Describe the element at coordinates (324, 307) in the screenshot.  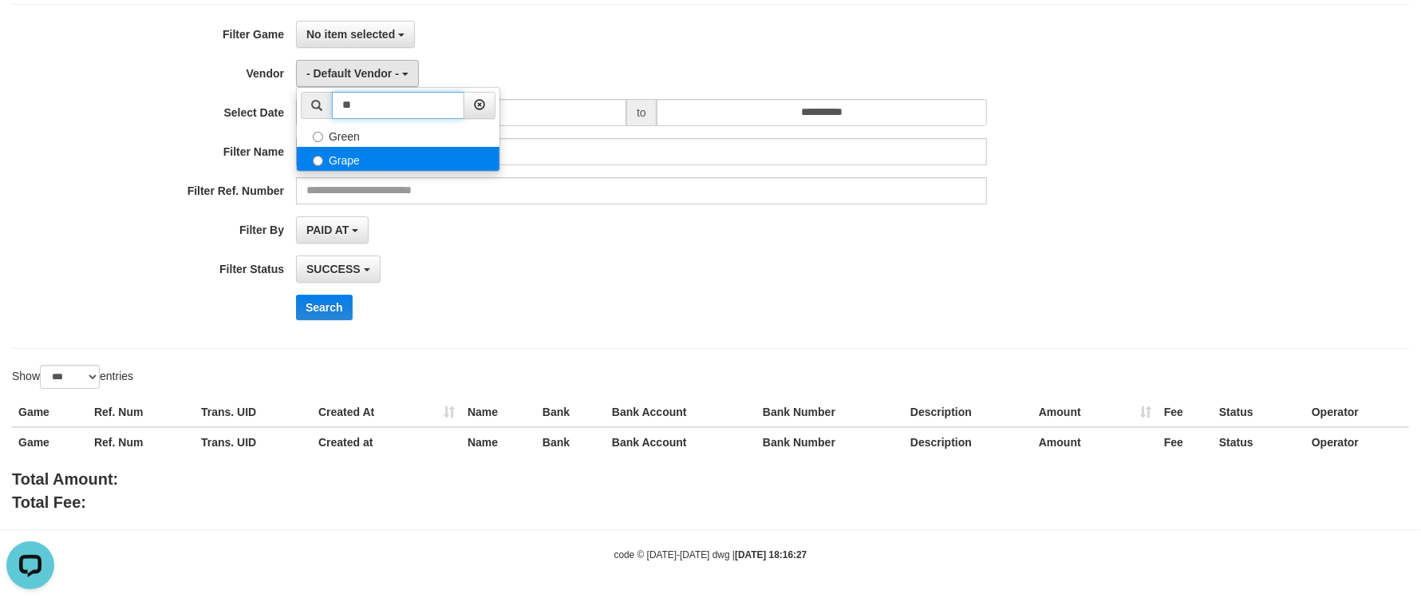
I see `button: Search` at that location.